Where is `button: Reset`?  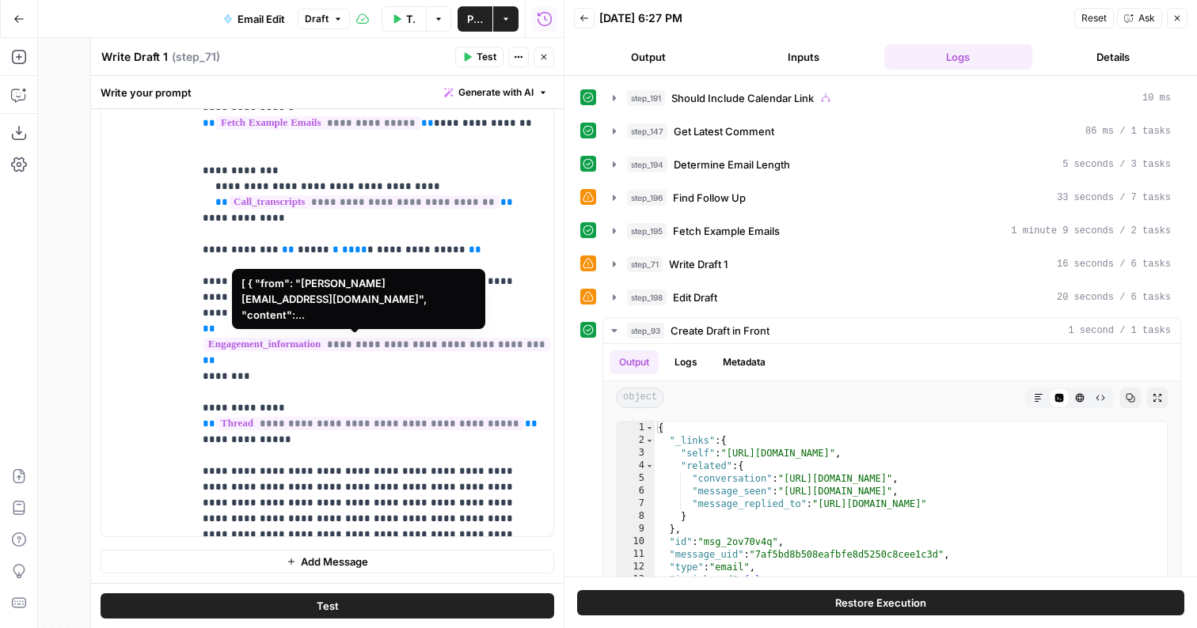
button: Reset is located at coordinates (1094, 18).